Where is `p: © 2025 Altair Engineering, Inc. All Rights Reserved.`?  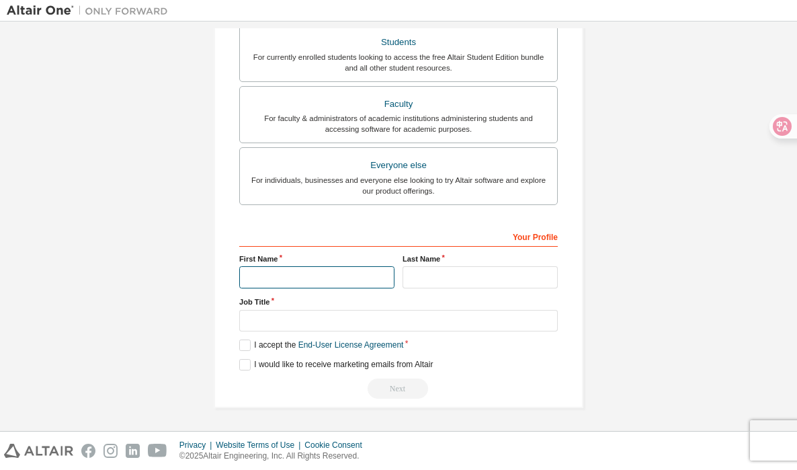 p: © 2025 Altair Engineering, Inc. All Rights Reserved. is located at coordinates (275, 456).